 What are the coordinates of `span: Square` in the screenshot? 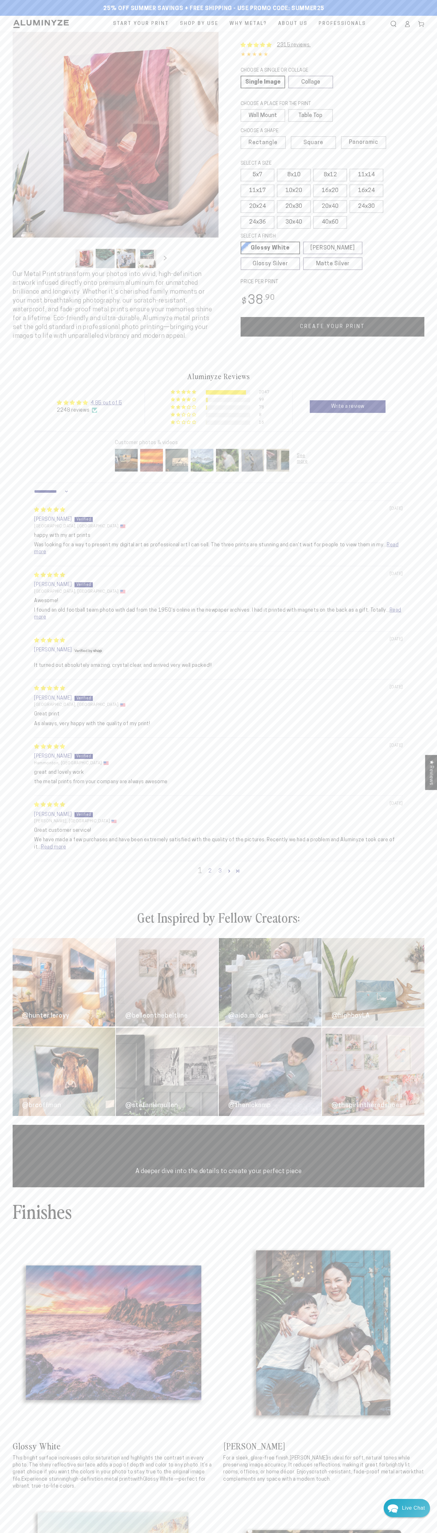 It's located at (313, 143).